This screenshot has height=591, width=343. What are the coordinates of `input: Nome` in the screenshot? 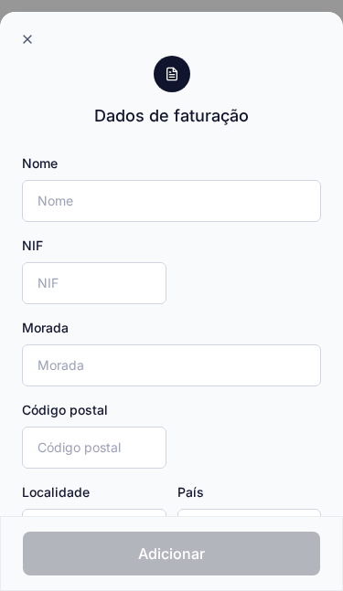 It's located at (171, 201).